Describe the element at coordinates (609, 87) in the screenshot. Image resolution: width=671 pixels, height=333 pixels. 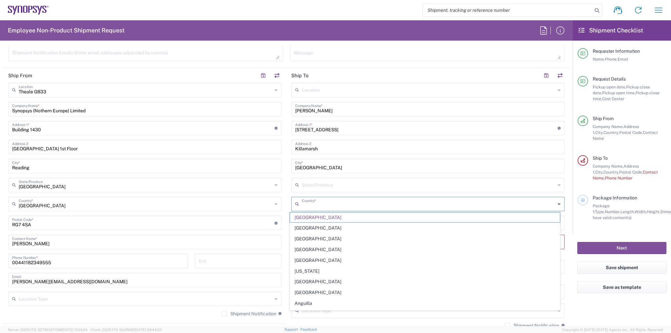
I see `span: Pickup open date,` at that location.